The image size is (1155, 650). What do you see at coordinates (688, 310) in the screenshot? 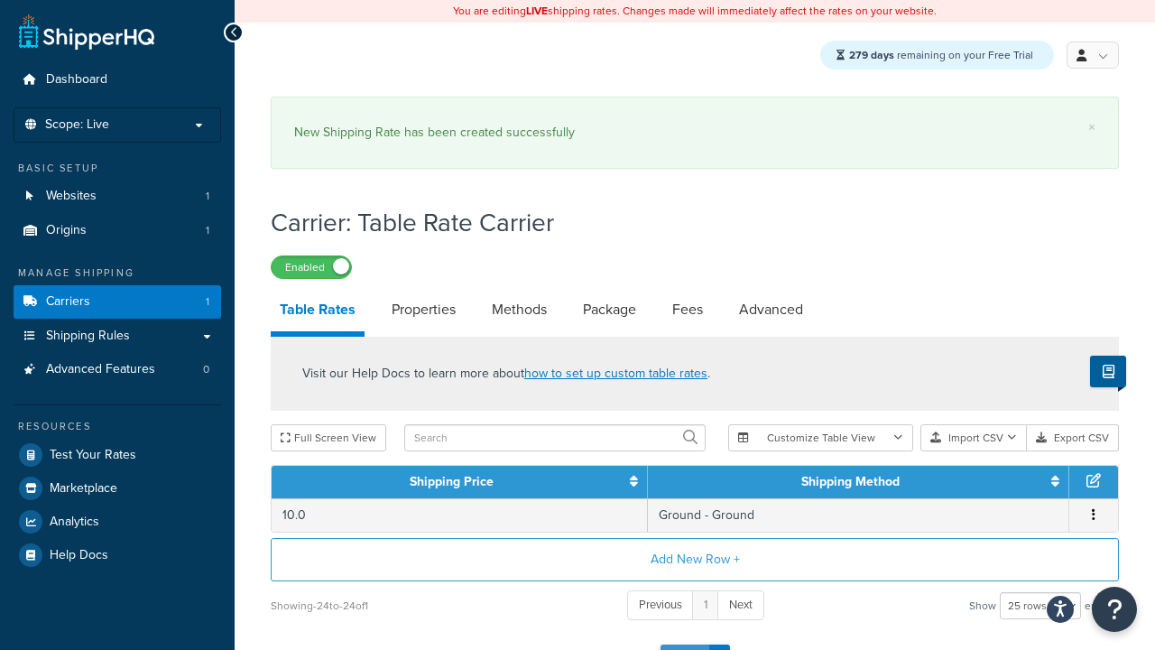
I see `a: Fees` at bounding box center [688, 310].